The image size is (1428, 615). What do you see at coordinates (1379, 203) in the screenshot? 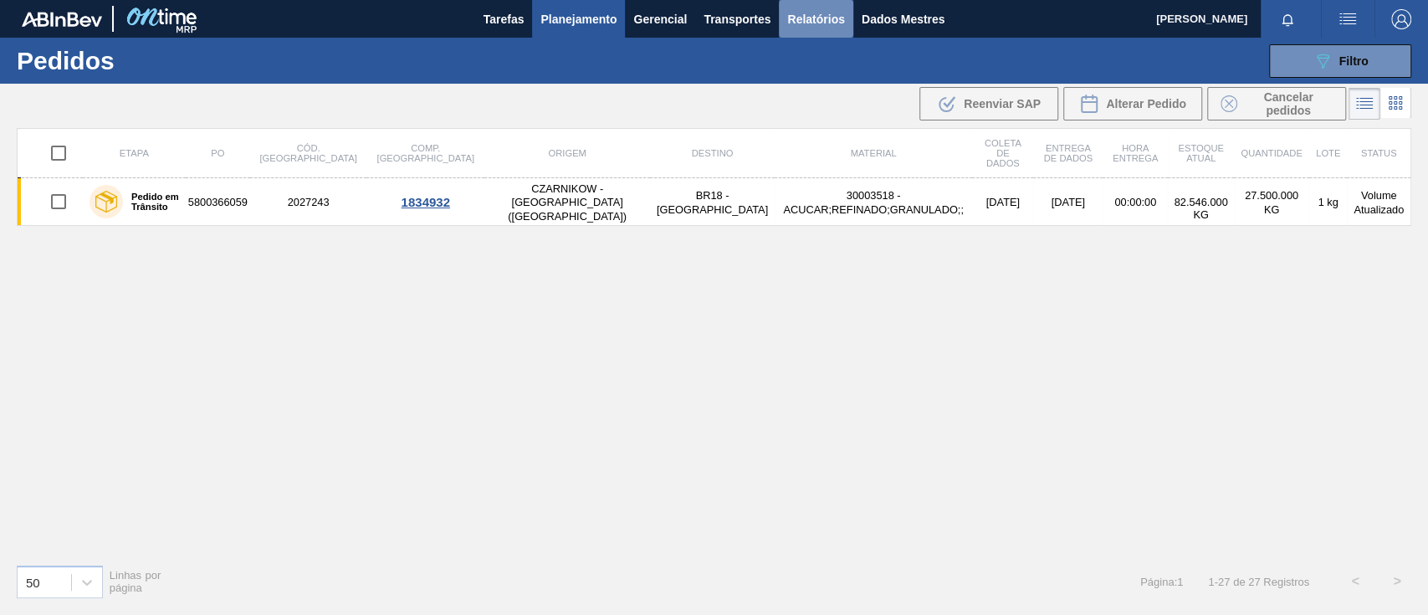
I see `font: Volume Atualizado` at bounding box center [1379, 203].